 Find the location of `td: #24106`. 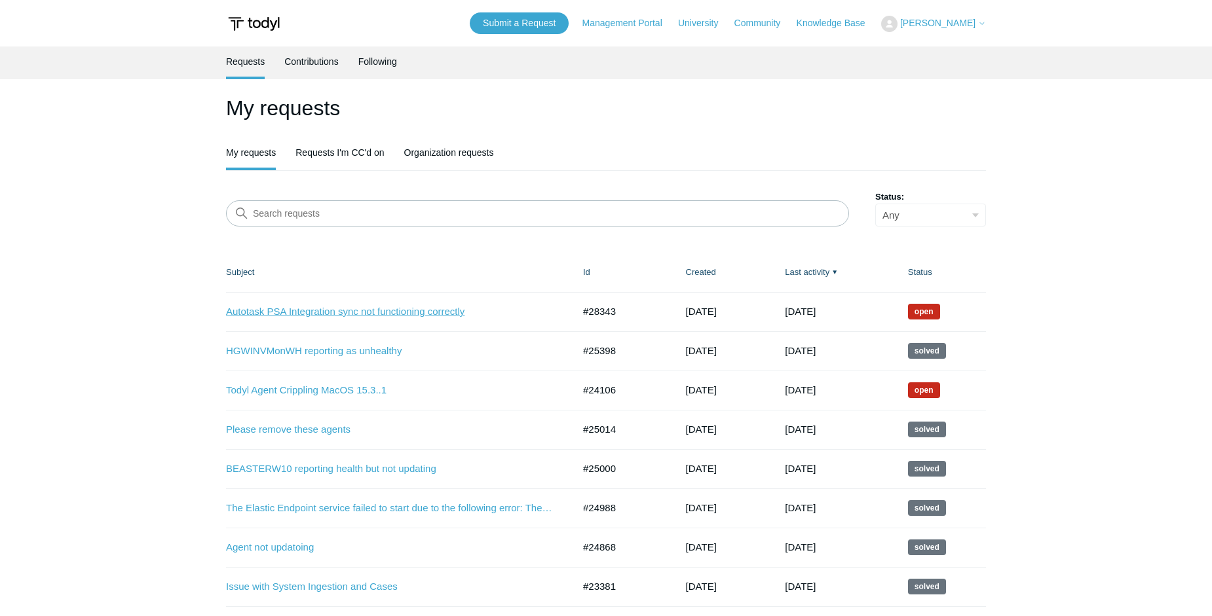

td: #24106 is located at coordinates (621, 390).